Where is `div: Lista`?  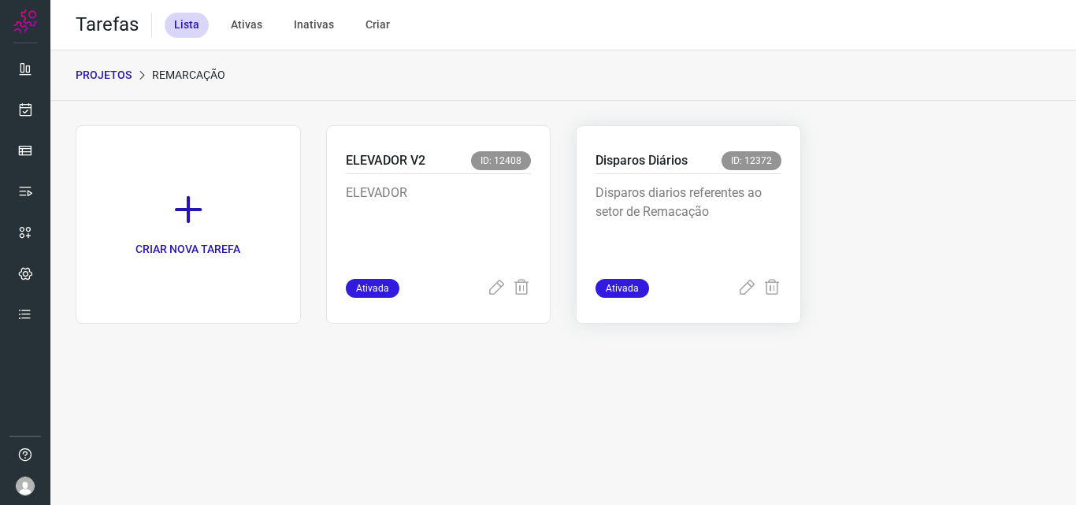 div: Lista is located at coordinates (187, 25).